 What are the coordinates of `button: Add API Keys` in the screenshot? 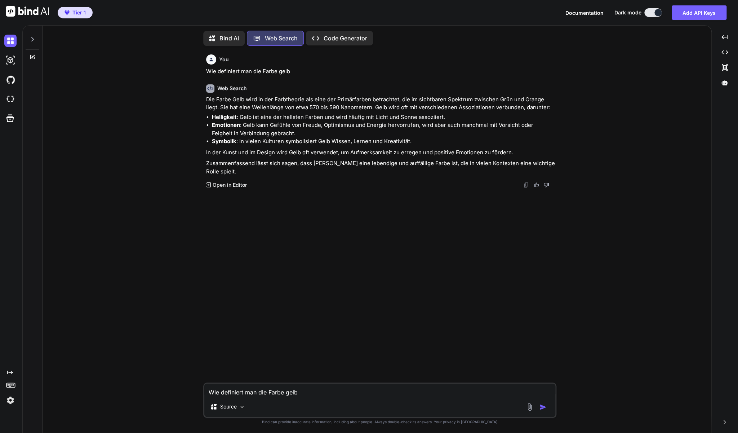 It's located at (699, 13).